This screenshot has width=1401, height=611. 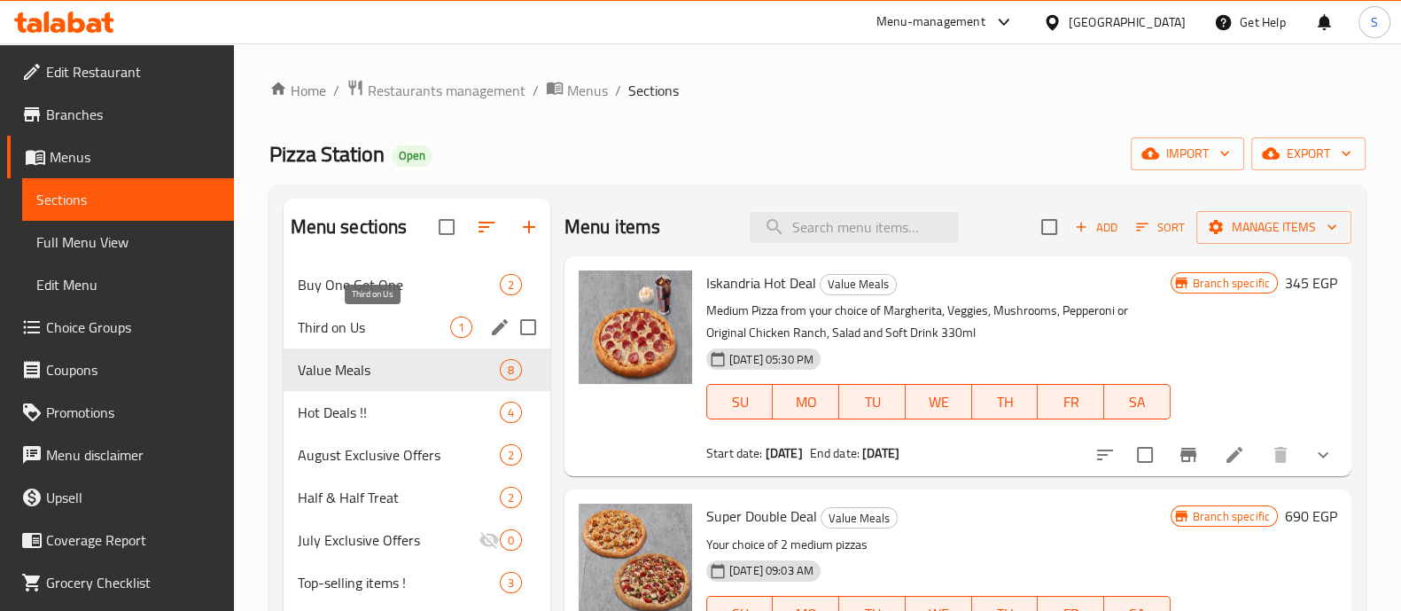 What do you see at coordinates (1311, 283) in the screenshot?
I see `h6: 345 EGP` at bounding box center [1311, 283].